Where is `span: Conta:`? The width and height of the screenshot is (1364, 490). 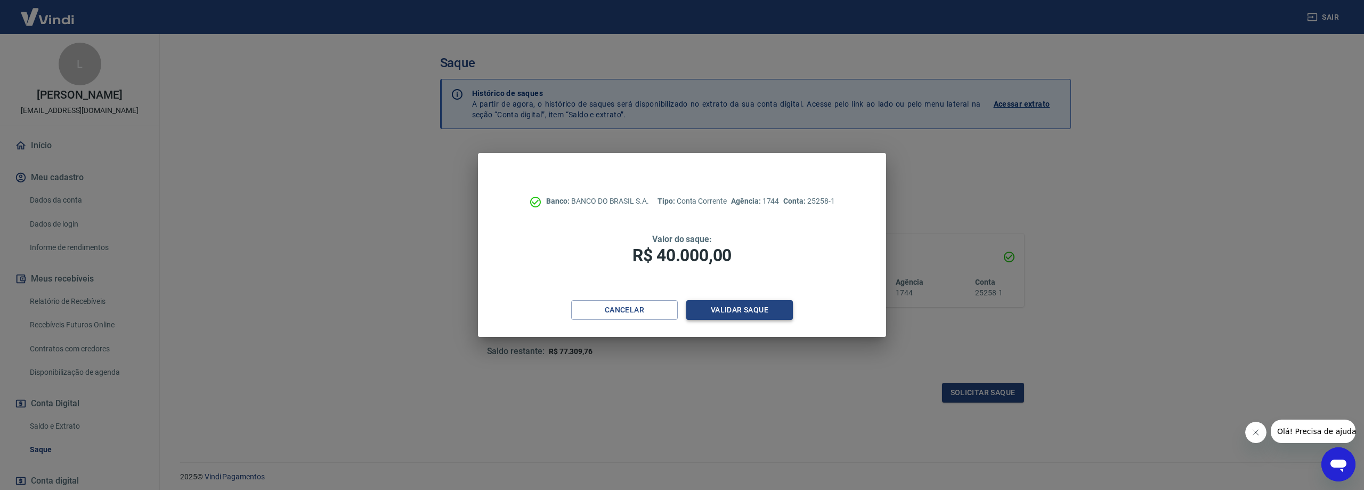
span: Conta: is located at coordinates (795, 201).